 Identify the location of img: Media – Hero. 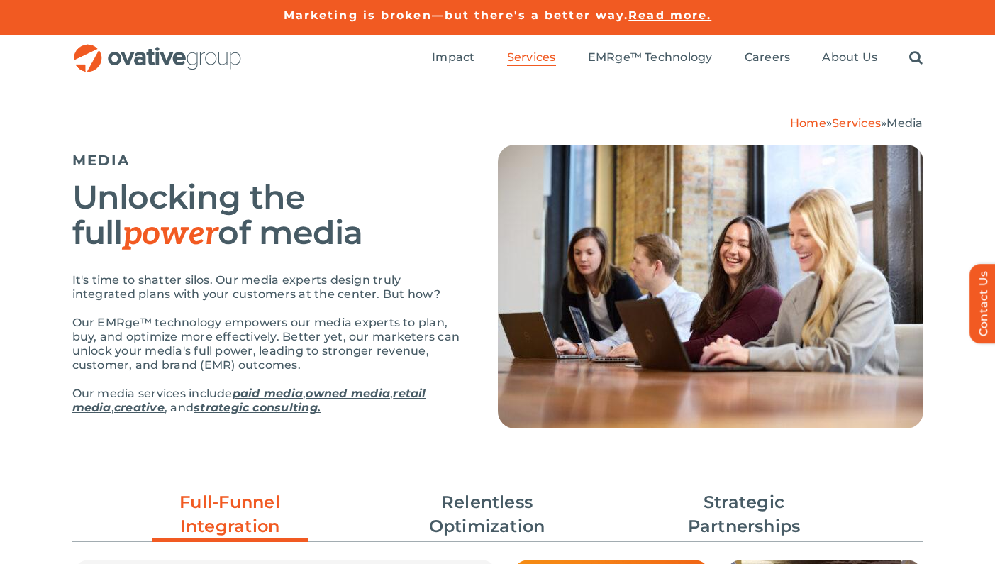
(710, 286).